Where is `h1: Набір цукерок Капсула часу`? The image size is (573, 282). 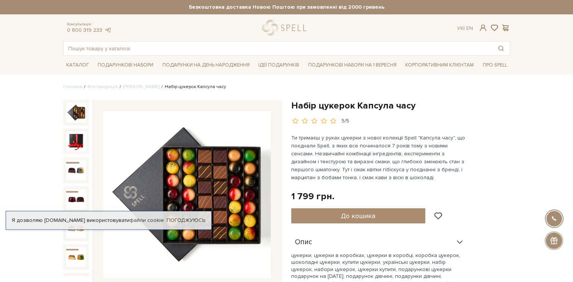
h1: Набір цукерок Капсула часу is located at coordinates (401, 106).